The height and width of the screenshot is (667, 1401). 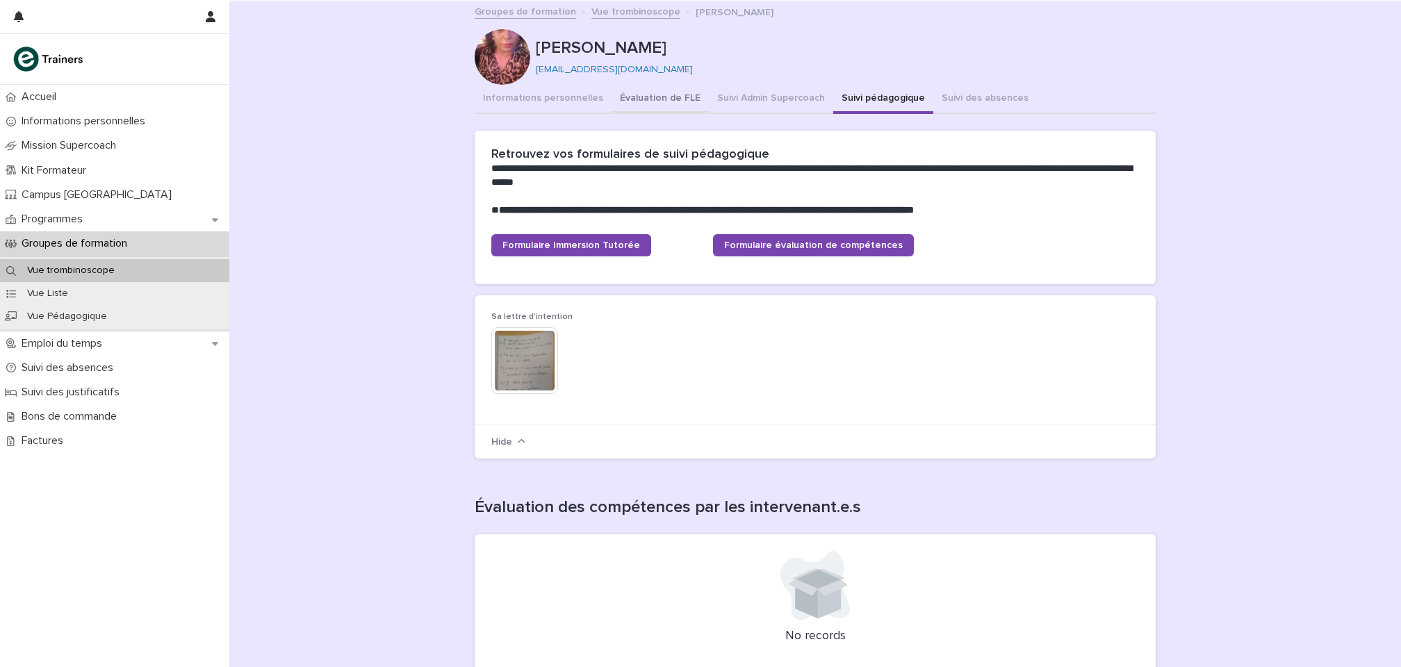 I want to click on p: Groupes de formation, so click(x=77, y=243).